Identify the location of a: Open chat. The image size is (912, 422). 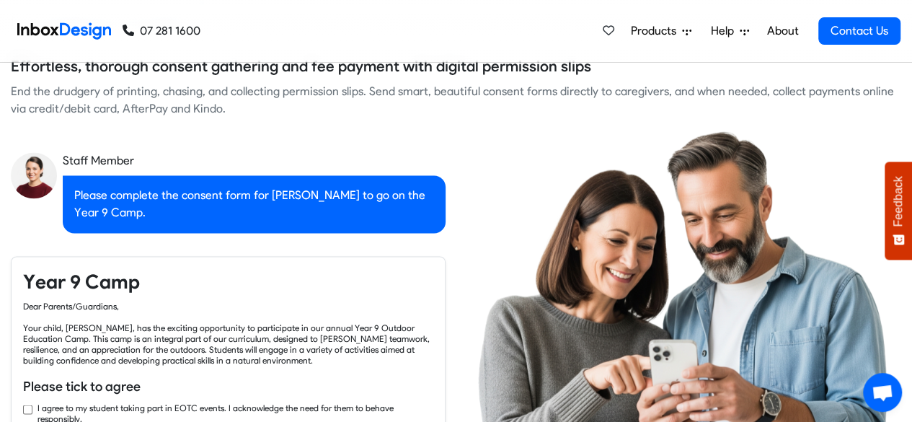
(883, 392).